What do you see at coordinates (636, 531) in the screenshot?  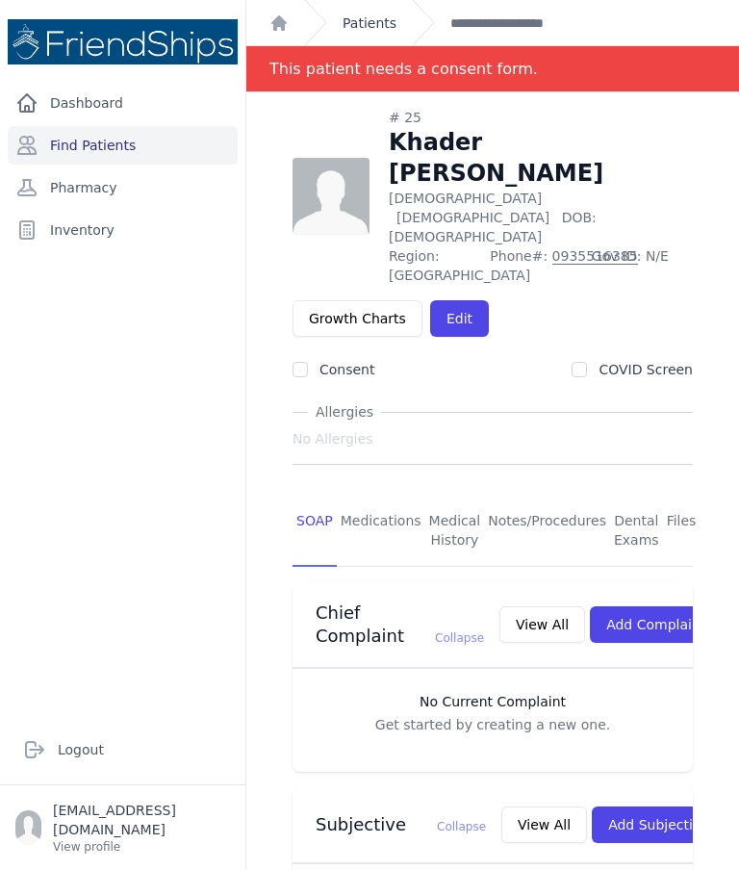 I see `a: Dental Exams` at bounding box center [636, 531].